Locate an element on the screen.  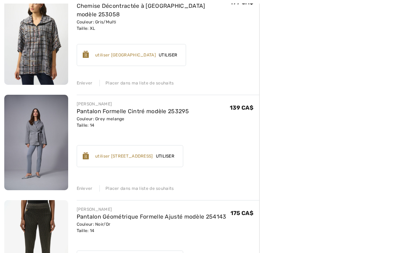
div: Couleur: Gris/Multi Taille: XL is located at coordinates (153, 25).